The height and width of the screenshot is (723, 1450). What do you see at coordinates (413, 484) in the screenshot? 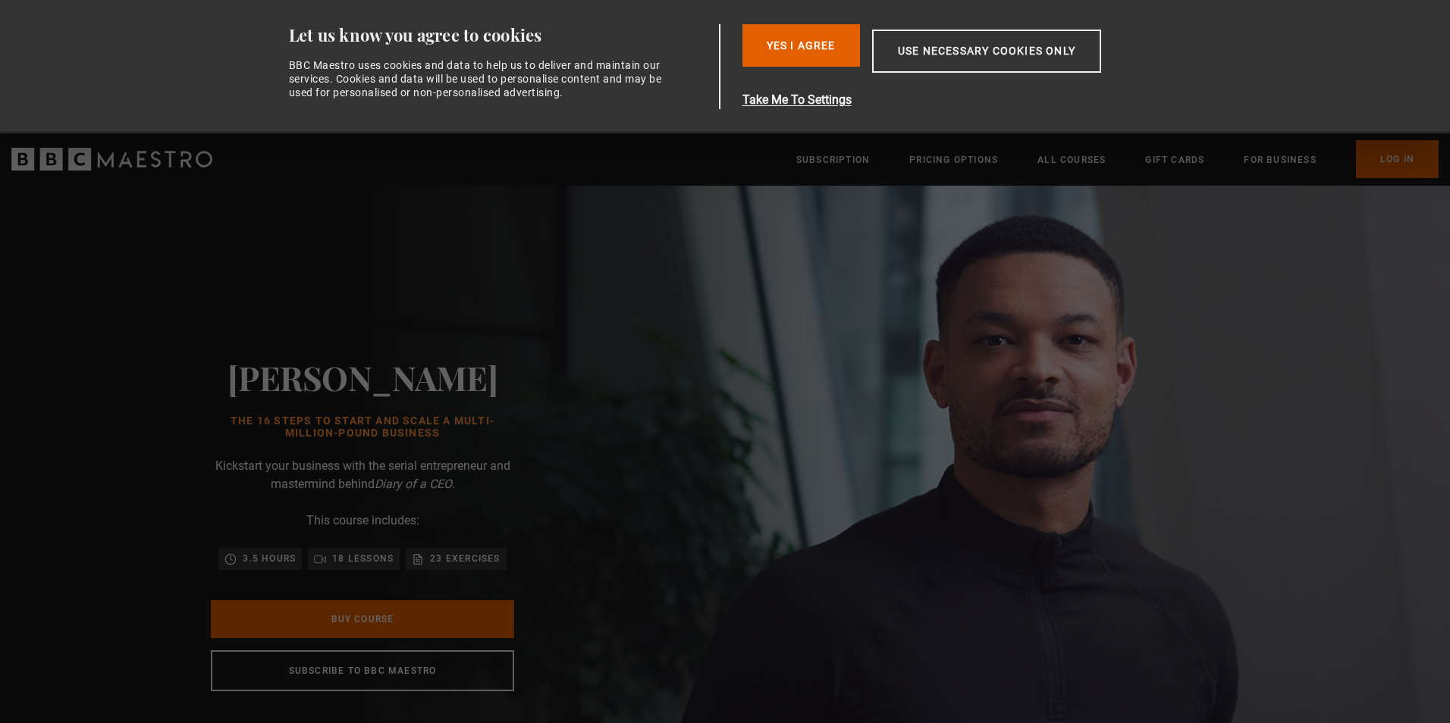
I see `i: Diary of a CEO` at bounding box center [413, 484].